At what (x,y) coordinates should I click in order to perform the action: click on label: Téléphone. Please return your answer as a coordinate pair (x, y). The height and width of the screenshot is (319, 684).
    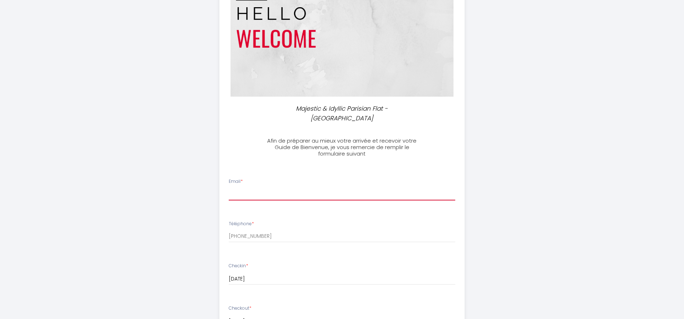
    Looking at the image, I should click on (241, 224).